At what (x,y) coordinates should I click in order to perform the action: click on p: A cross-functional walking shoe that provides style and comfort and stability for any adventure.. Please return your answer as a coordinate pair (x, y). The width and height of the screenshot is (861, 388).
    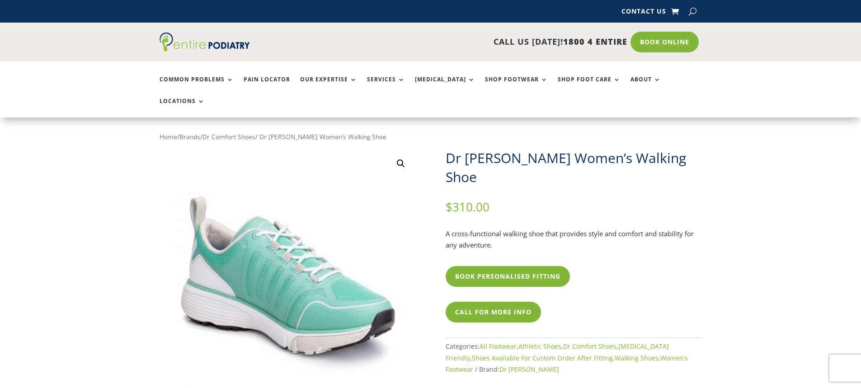
    Looking at the image, I should click on (574, 240).